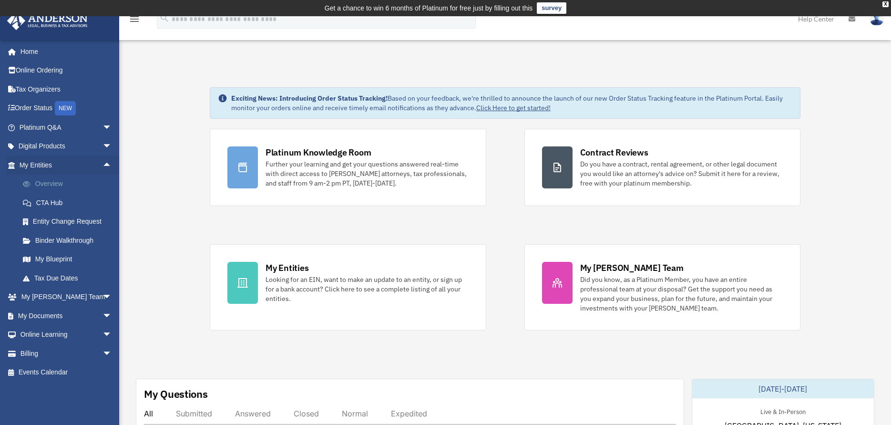 The height and width of the screenshot is (425, 891). What do you see at coordinates (355, 413) in the screenshot?
I see `div: Normal` at bounding box center [355, 413].